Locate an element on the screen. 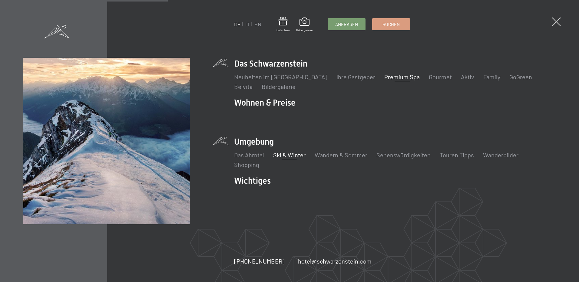 Image resolution: width=579 pixels, height=282 pixels. a: Buchen is located at coordinates (391, 24).